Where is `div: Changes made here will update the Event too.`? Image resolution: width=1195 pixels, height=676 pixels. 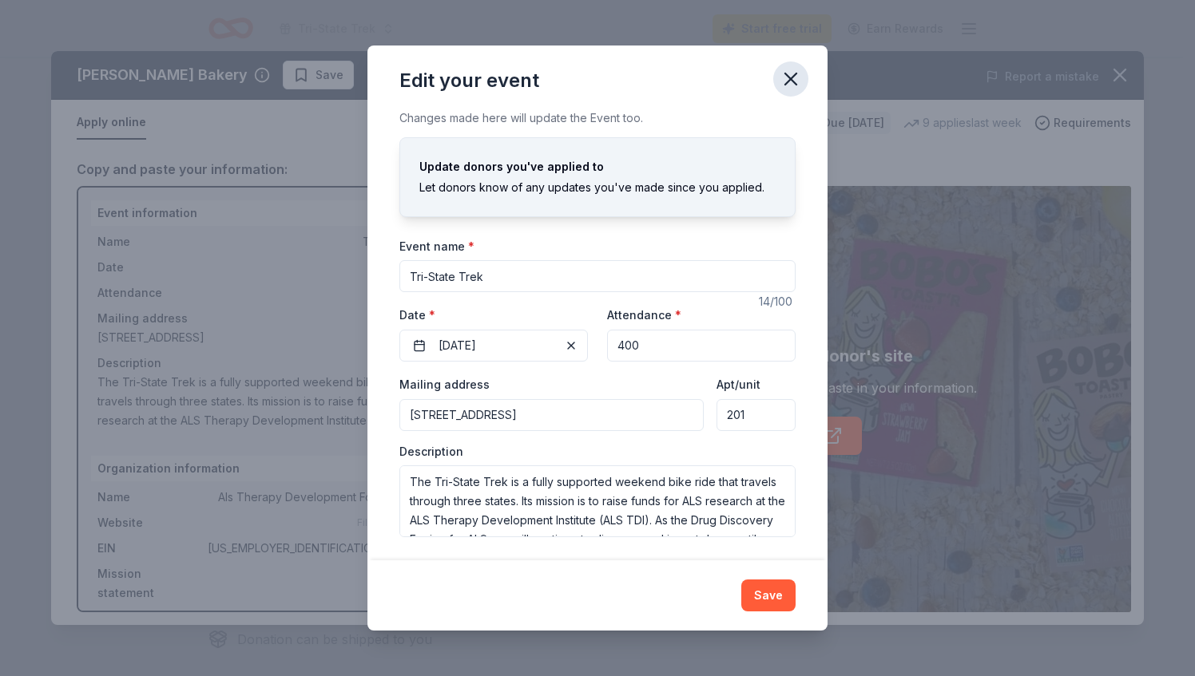
div: Changes made here will update the Event too. is located at coordinates (597, 118).